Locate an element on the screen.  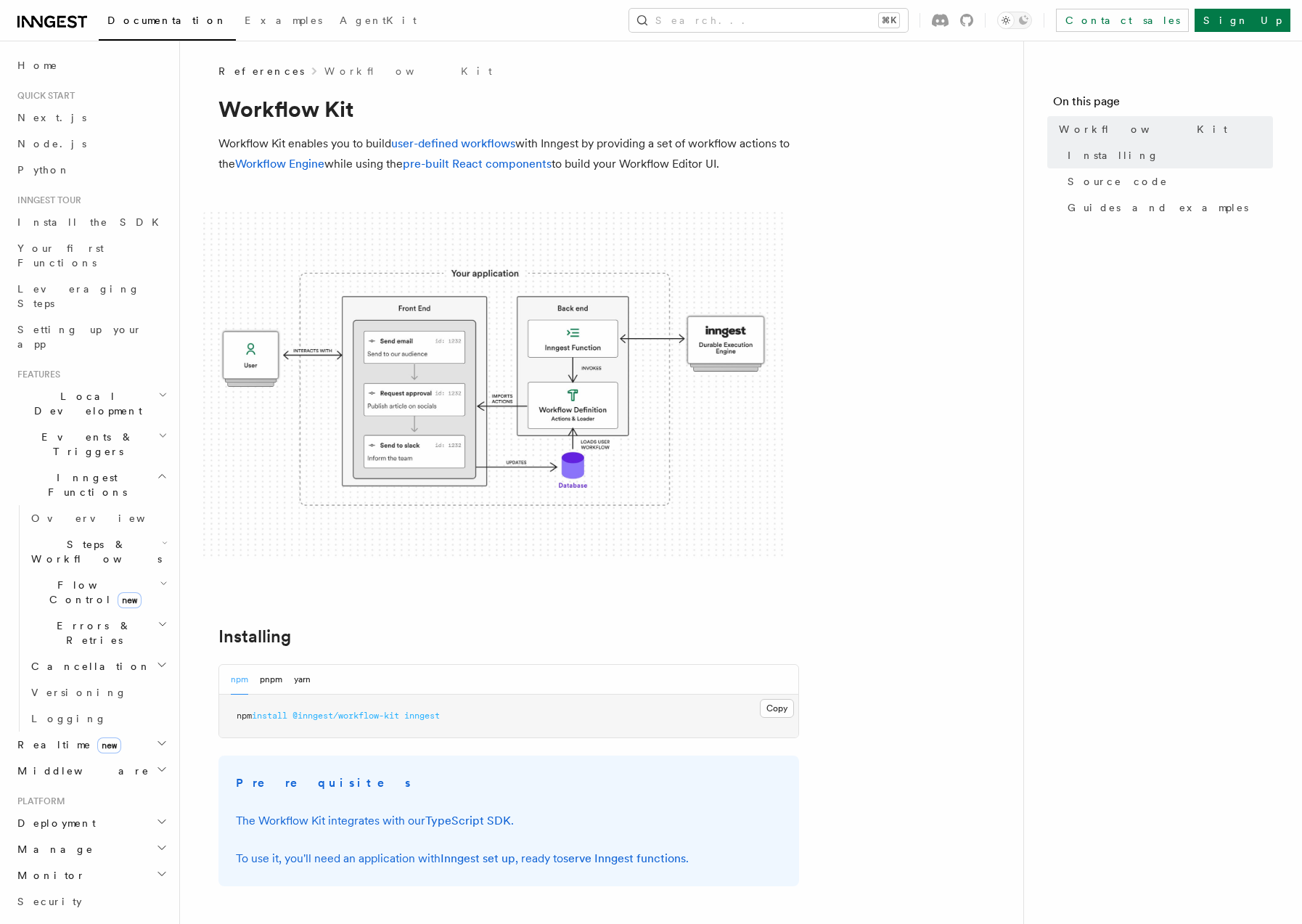
span: Guides and examples is located at coordinates (1158, 208).